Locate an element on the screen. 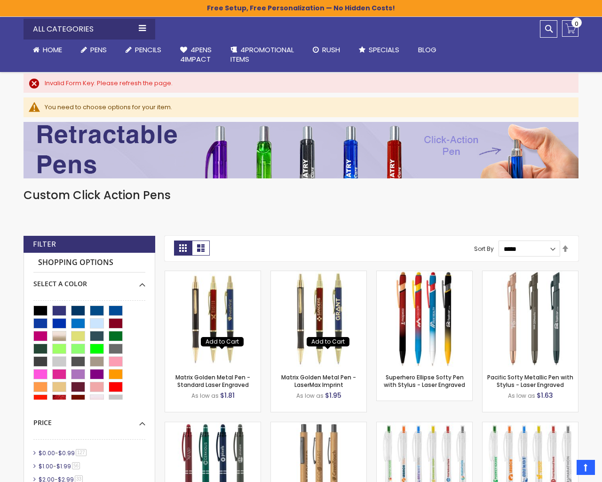 Image resolution: width=602 pixels, height=482 pixels. a: 4PROMOTIONALITEMS is located at coordinates (262, 55).